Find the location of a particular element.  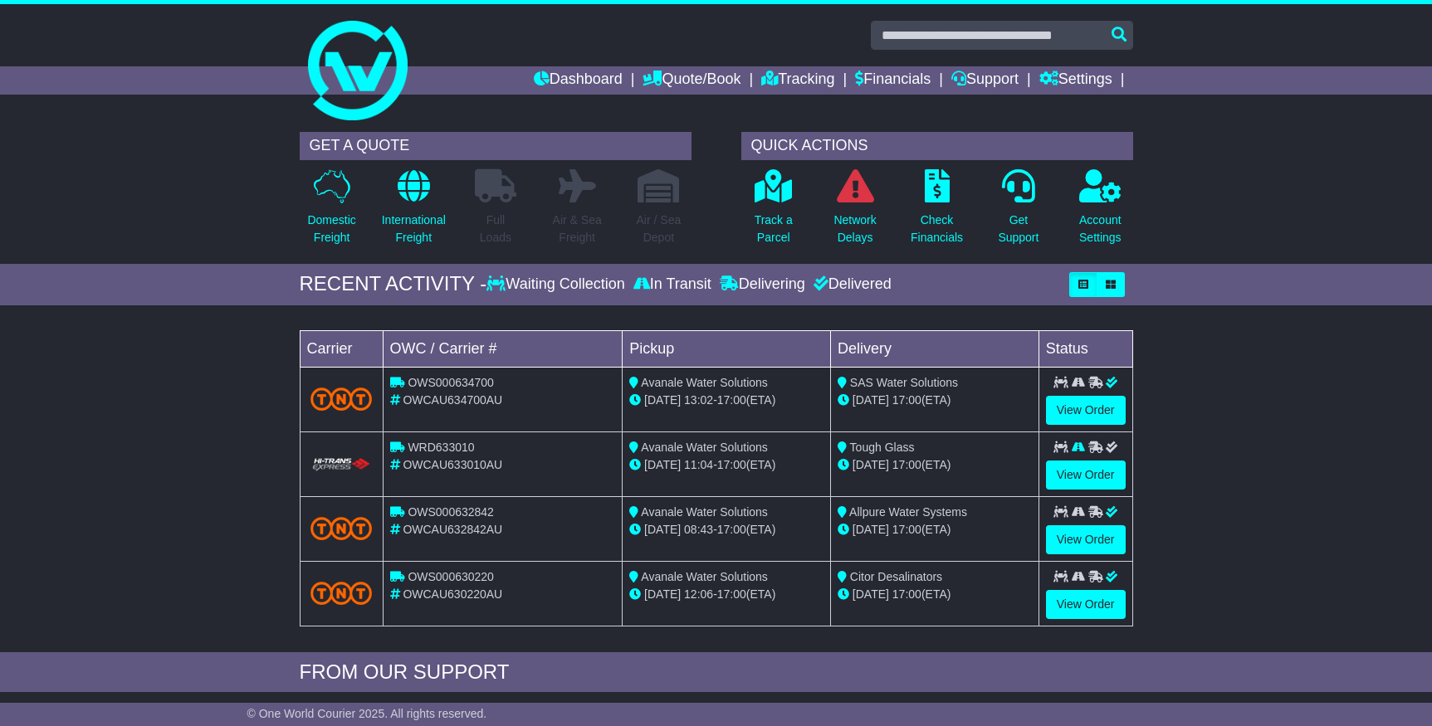

td: Pickup is located at coordinates (726, 349).